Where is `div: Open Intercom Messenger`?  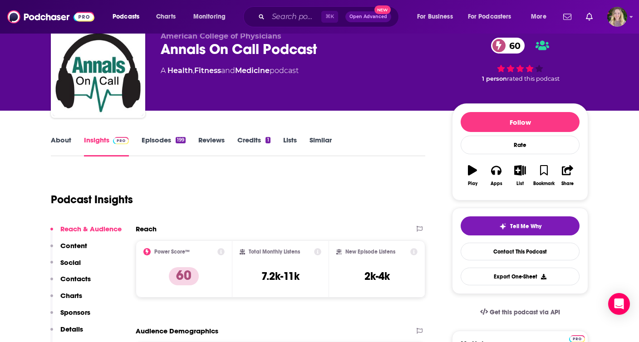 div: Open Intercom Messenger is located at coordinates (619, 304).